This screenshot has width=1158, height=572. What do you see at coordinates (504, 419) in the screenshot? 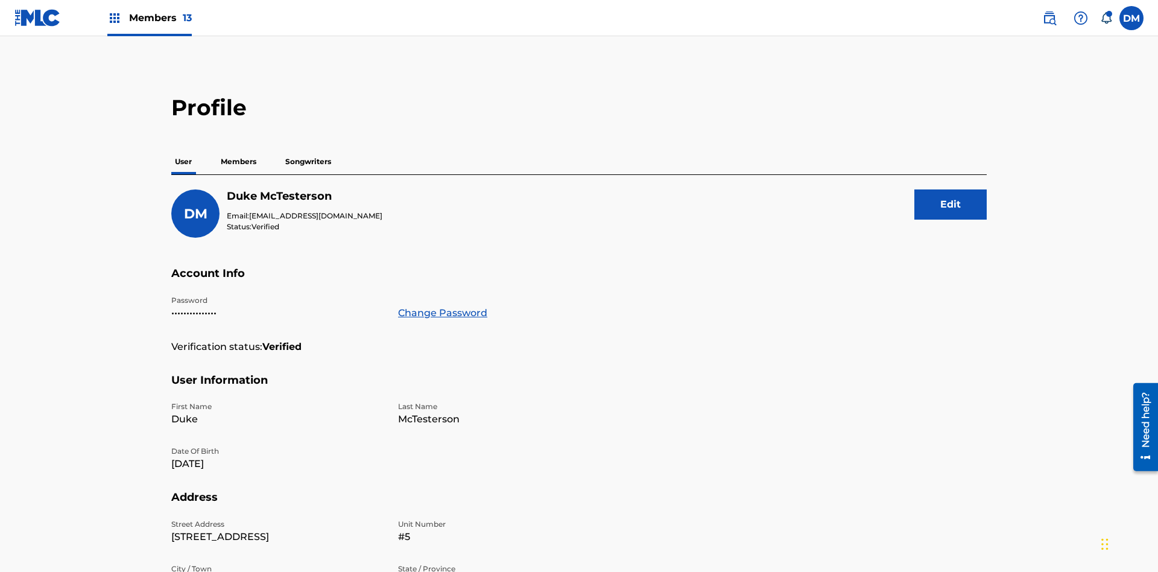
I see `p: McTesterson` at bounding box center [504, 419].